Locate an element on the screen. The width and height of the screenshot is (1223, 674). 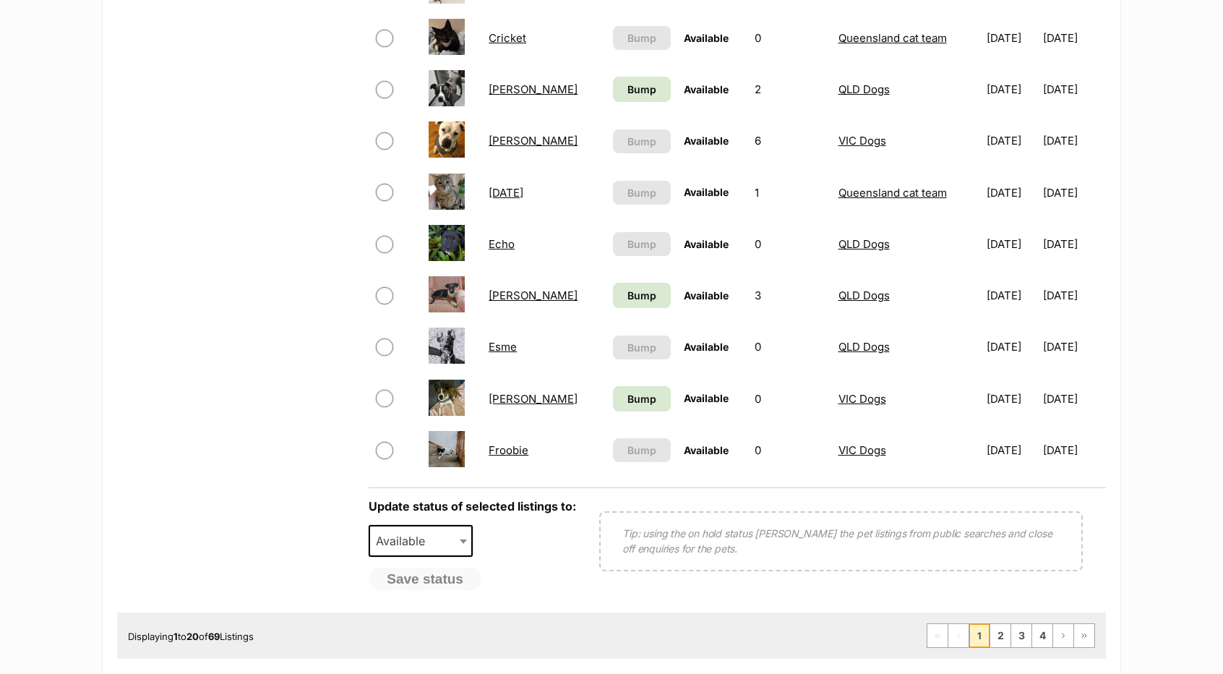
span: Previous page is located at coordinates (959, 636).